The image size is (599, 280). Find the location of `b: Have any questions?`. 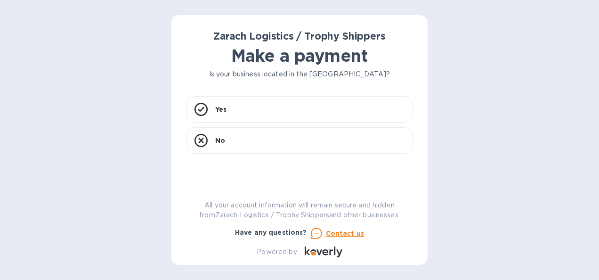

b: Have any questions? is located at coordinates (271, 232).